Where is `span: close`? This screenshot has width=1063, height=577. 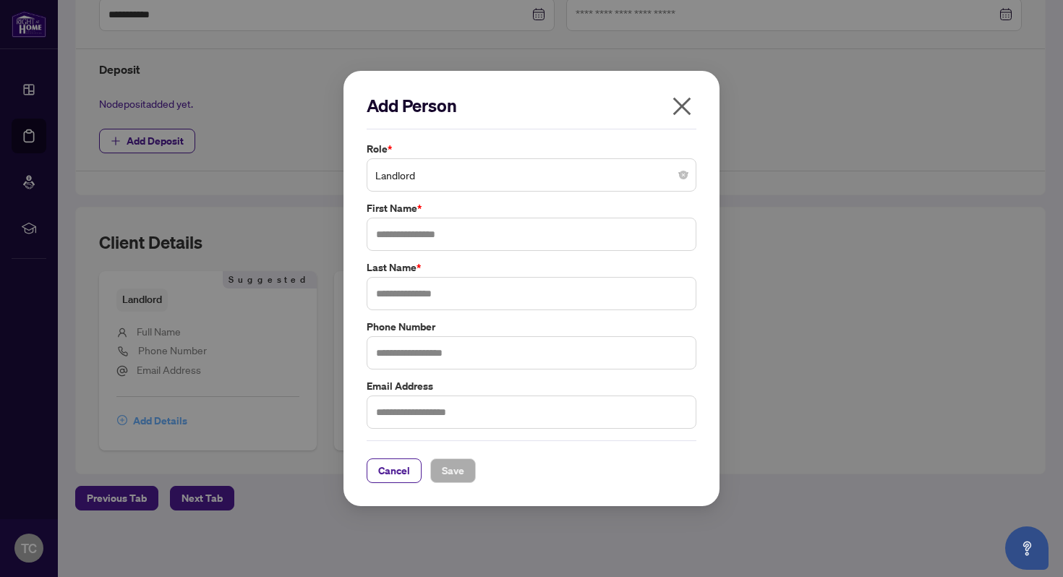 span: close is located at coordinates (682, 106).